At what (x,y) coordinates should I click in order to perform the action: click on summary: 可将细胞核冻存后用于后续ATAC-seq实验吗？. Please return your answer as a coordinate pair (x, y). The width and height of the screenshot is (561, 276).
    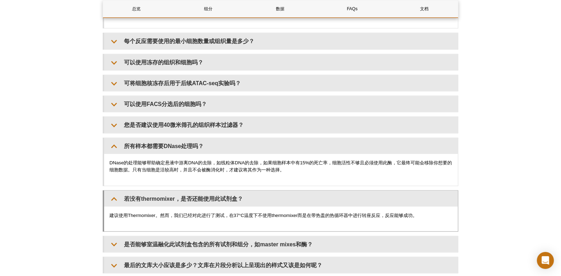
    Looking at the image, I should click on (281, 83).